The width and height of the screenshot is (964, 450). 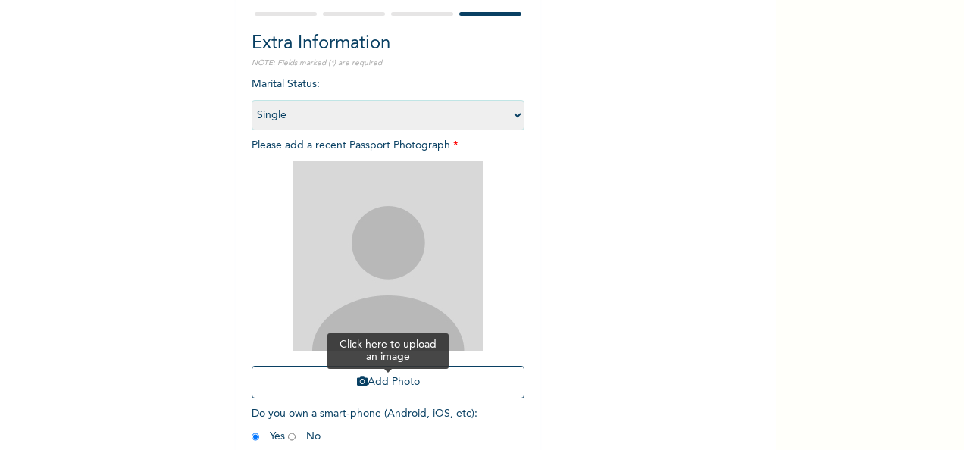 What do you see at coordinates (388, 63) in the screenshot?
I see `p: NOTE: Fields marked (*) are required` at bounding box center [388, 63].